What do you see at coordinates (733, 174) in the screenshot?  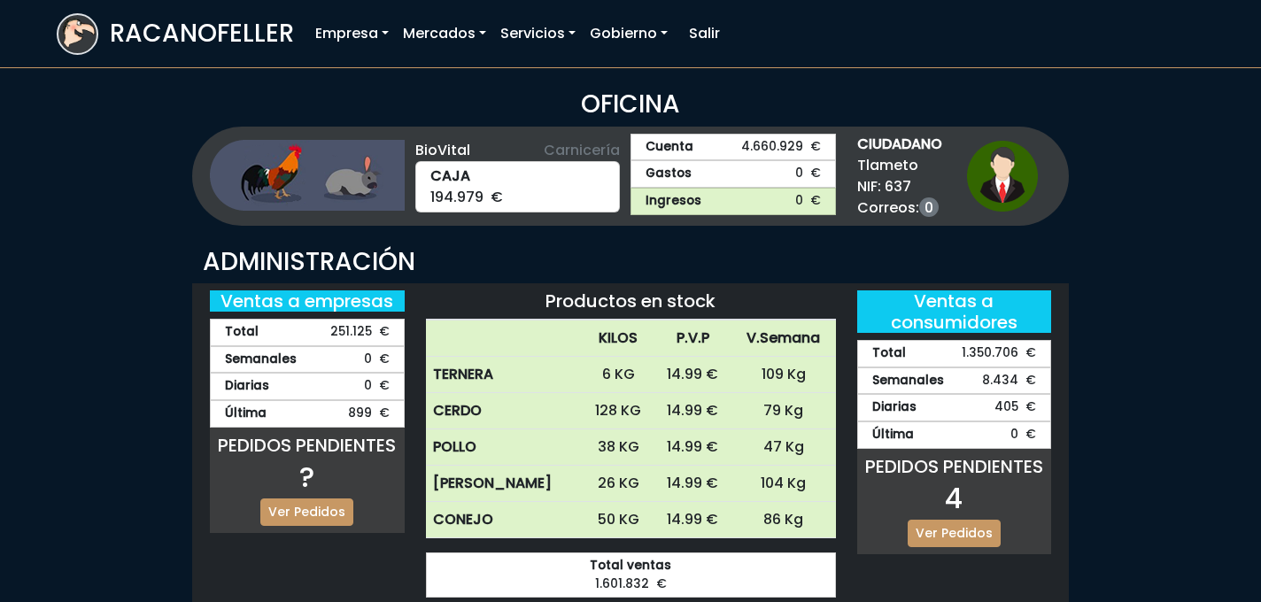 I see `a: Gastos0 €` at bounding box center [733, 174].